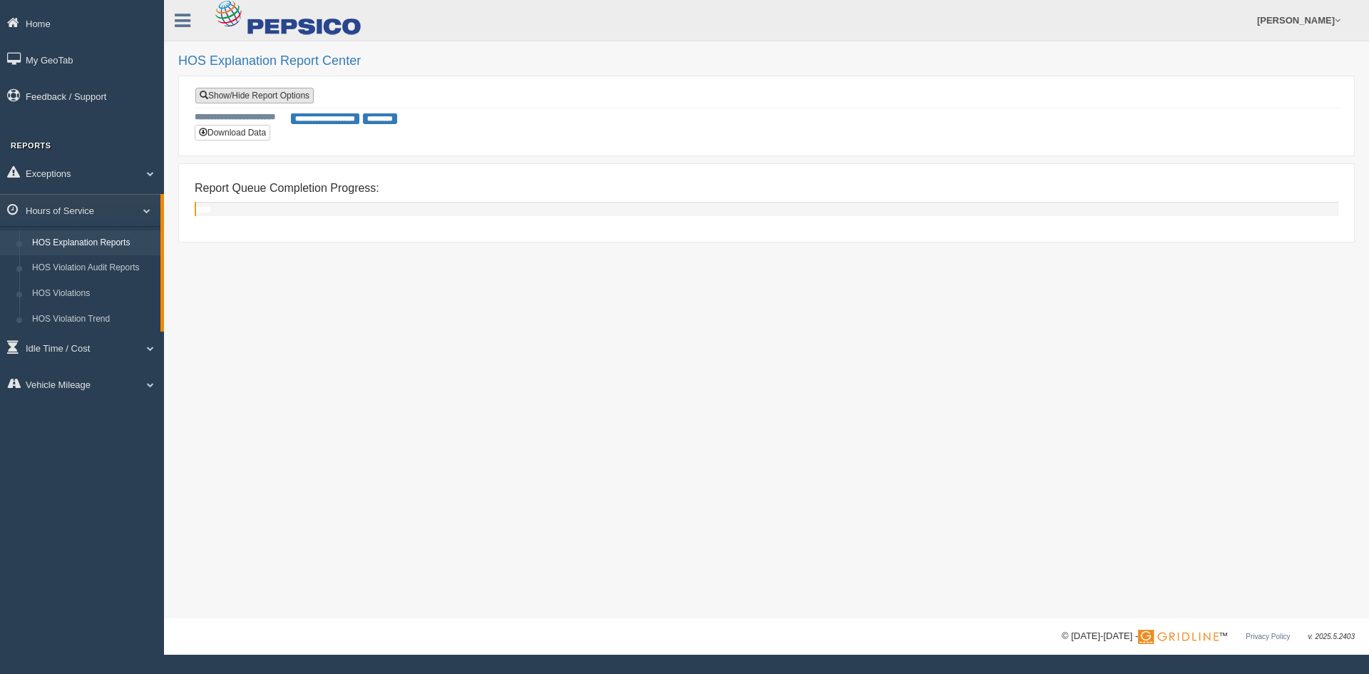  I want to click on a: Show/Hide Report Options, so click(255, 96).